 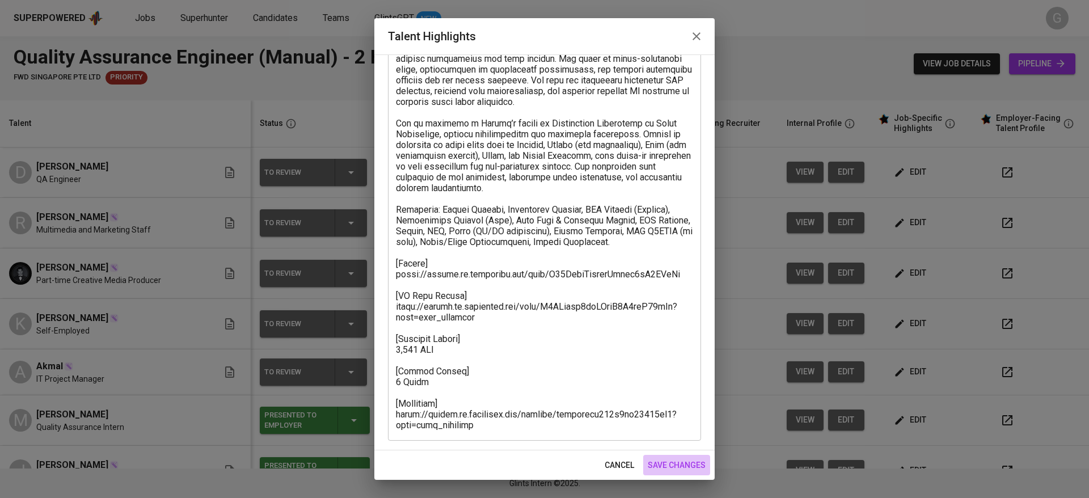 What do you see at coordinates (619, 465) in the screenshot?
I see `button: cancel` at bounding box center [619, 465].